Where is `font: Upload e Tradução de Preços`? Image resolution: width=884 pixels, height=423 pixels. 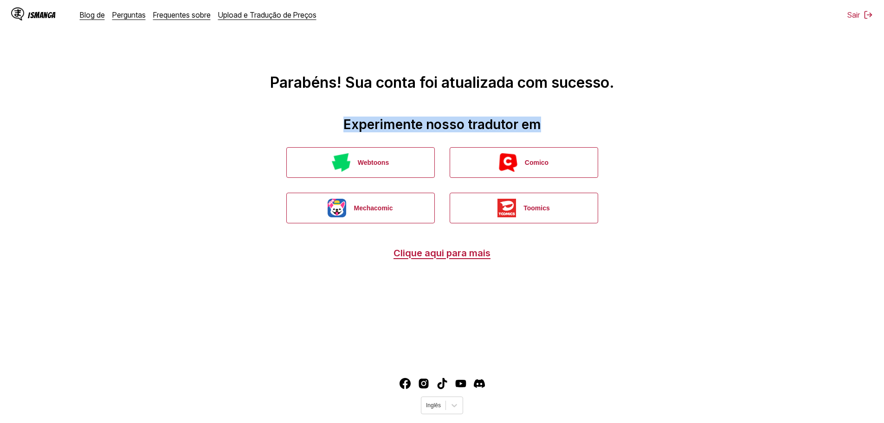 font: Upload e Tradução de Preços is located at coordinates (267, 15).